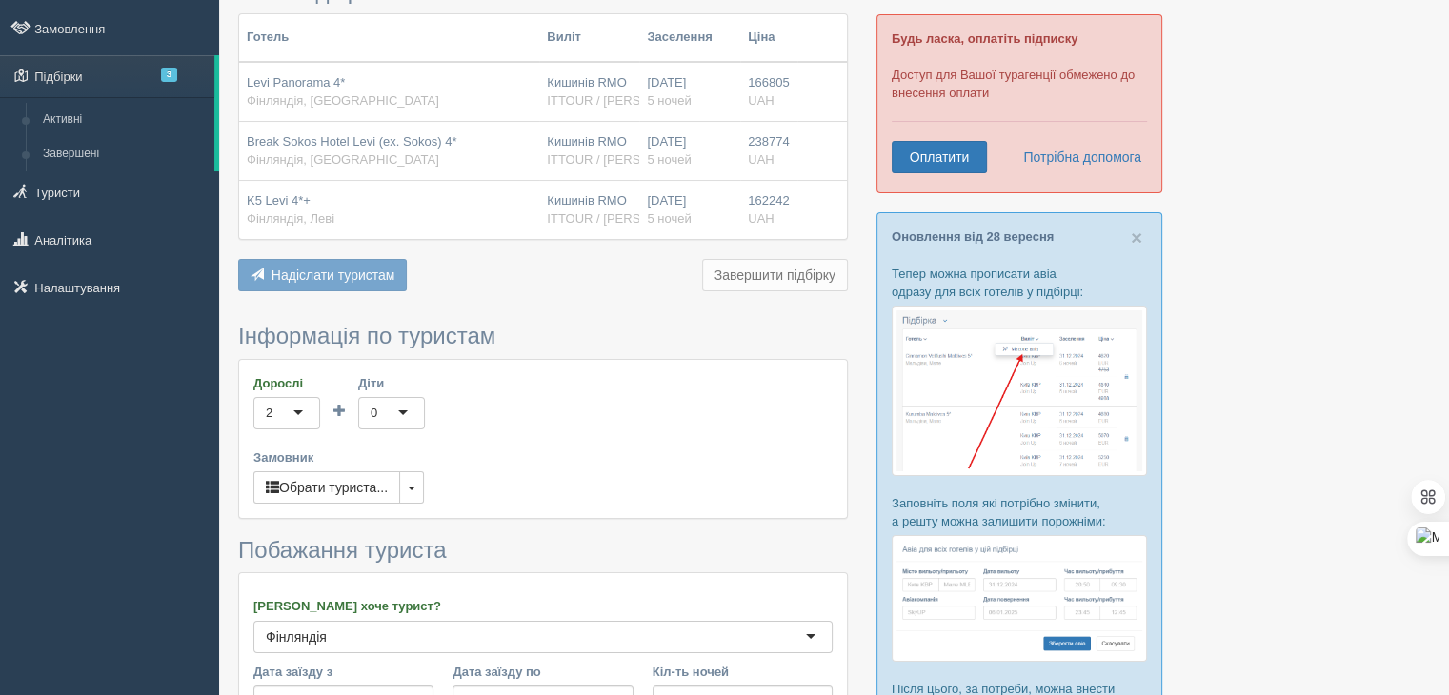 The image size is (1449, 695). What do you see at coordinates (774, 275) in the screenshot?
I see `button: Завершити підбірку` at bounding box center [774, 275].